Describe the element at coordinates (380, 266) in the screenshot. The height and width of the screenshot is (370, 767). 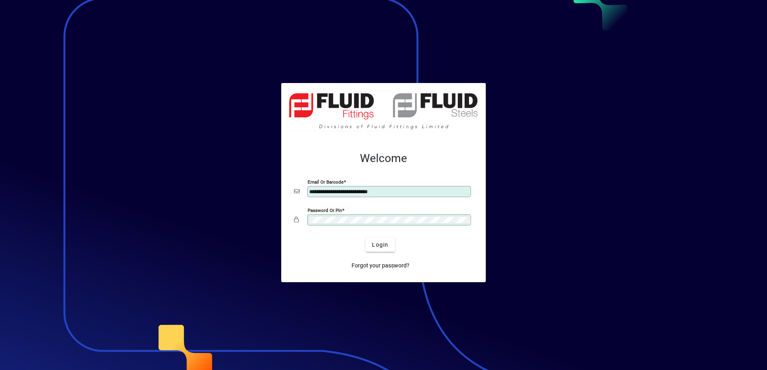
I see `span: Forgot your password?` at that location.